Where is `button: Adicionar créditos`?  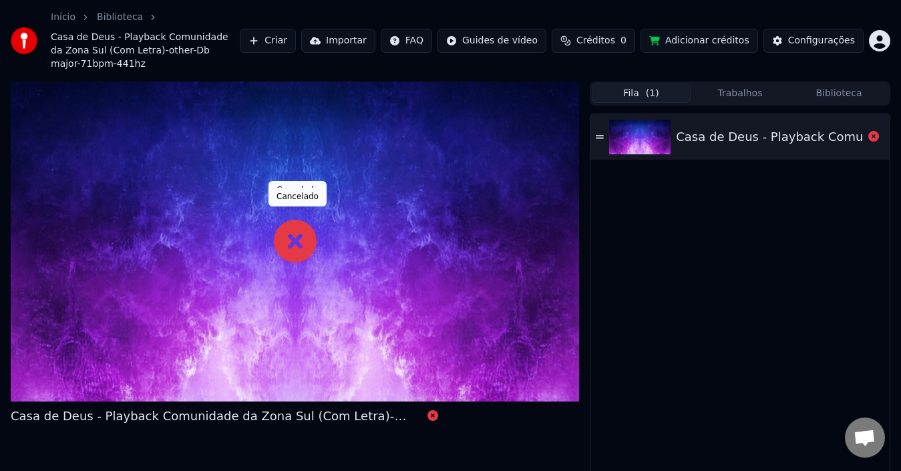
button: Adicionar créditos is located at coordinates (700, 41).